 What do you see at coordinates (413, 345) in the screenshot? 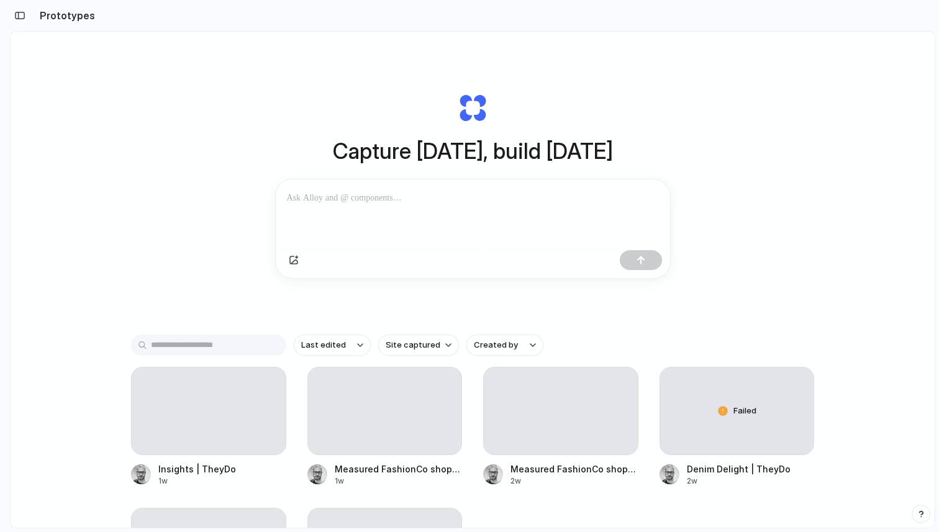
I see `span: Site captured` at bounding box center [413, 345].